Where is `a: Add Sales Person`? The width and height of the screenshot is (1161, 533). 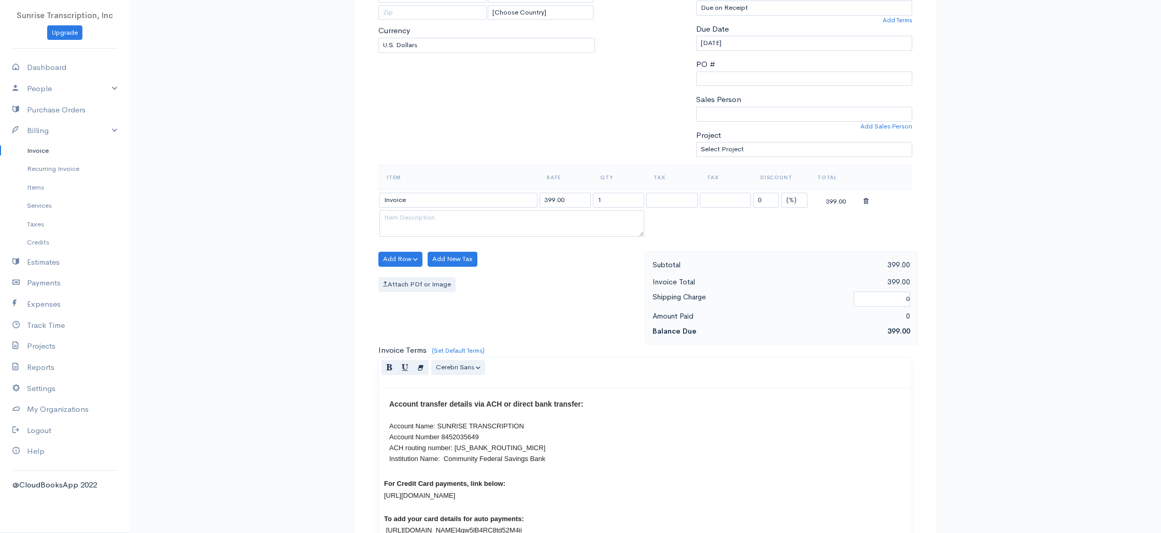 a: Add Sales Person is located at coordinates (886, 126).